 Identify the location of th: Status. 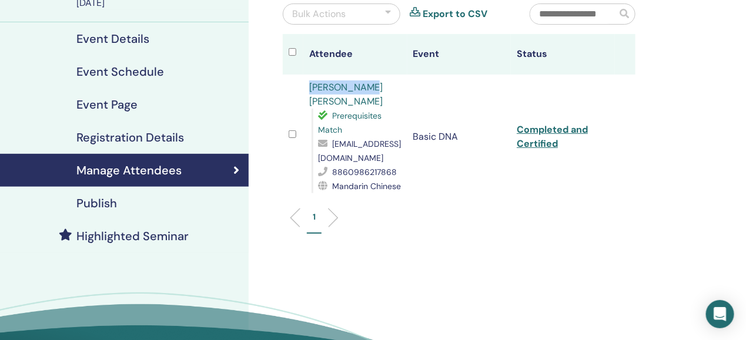
(562, 54).